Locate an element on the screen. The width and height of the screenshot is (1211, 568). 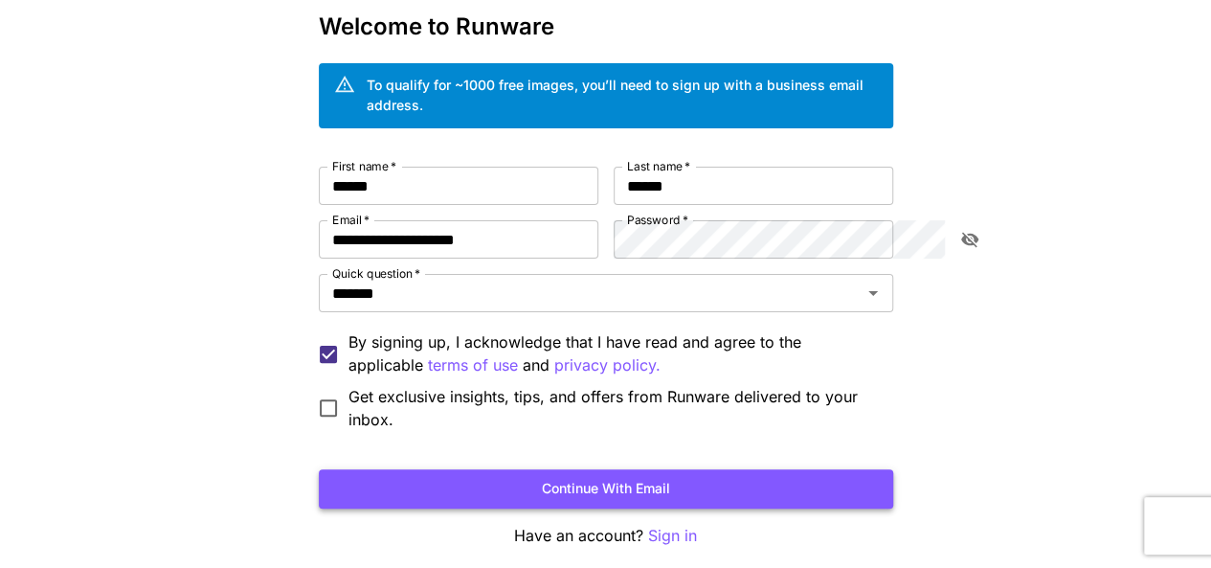
label: Last name is located at coordinates (659, 166).